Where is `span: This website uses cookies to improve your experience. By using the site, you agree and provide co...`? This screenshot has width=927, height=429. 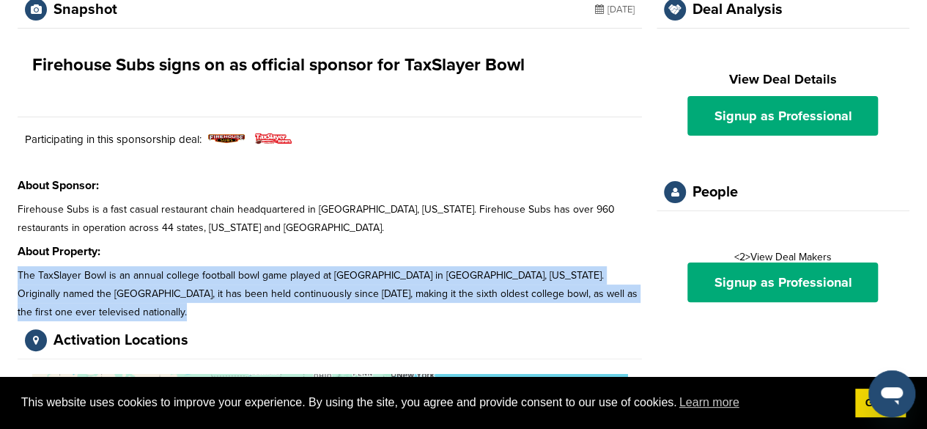
span: This website uses cookies to improve your experience. By using the site, you agree and provide co... is located at coordinates (433, 403).